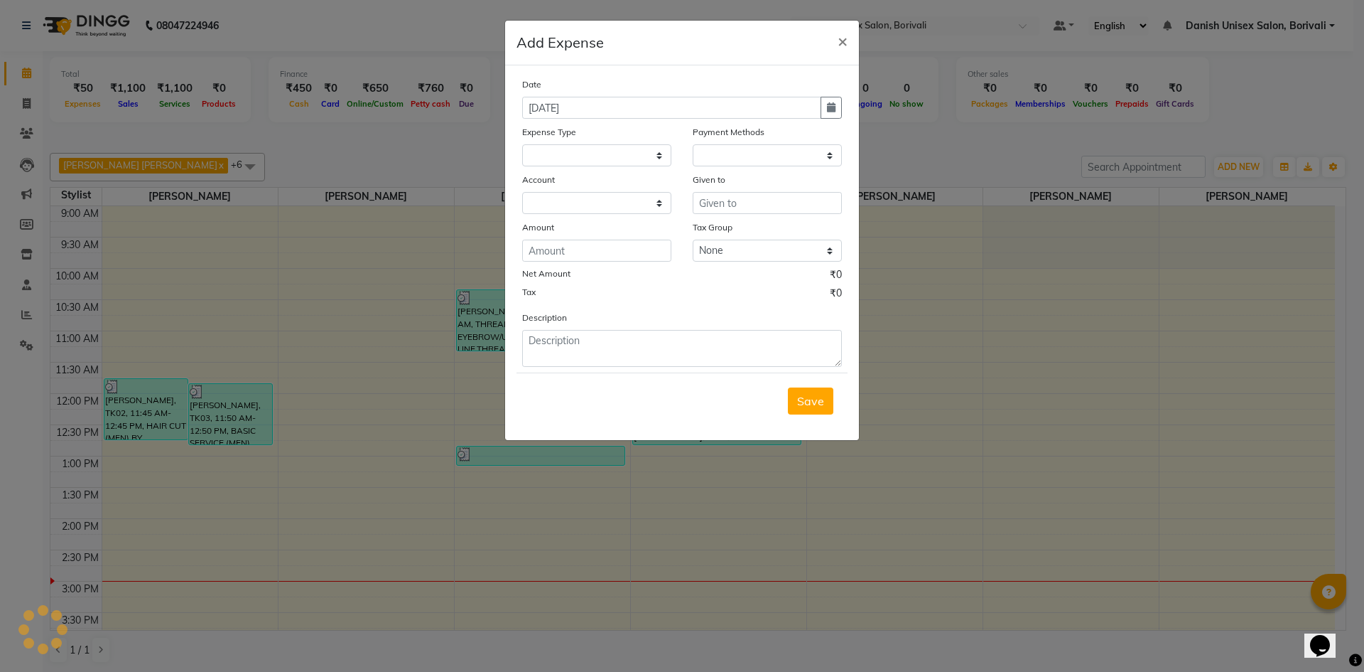 The image size is (1364, 672). I want to click on label: Tax, so click(529, 292).